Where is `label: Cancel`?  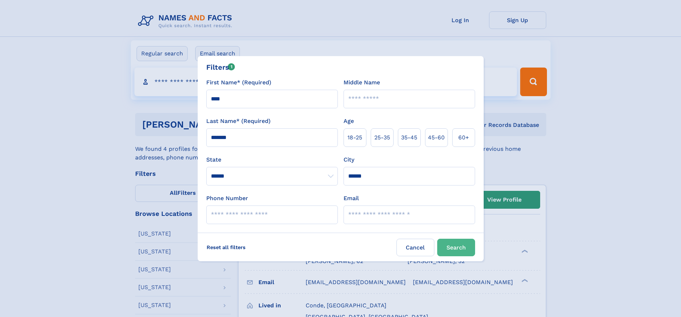 label: Cancel is located at coordinates (415, 247).